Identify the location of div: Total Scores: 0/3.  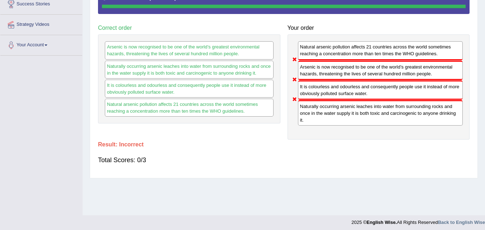
(284, 160).